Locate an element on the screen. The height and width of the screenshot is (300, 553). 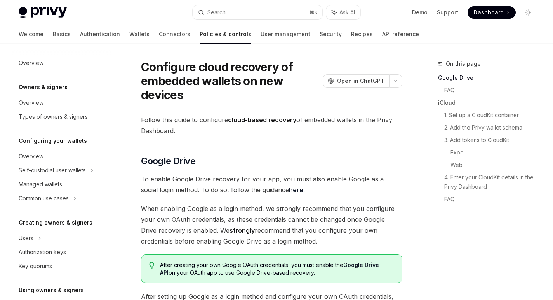
span: ⌘ K is located at coordinates (314, 12).